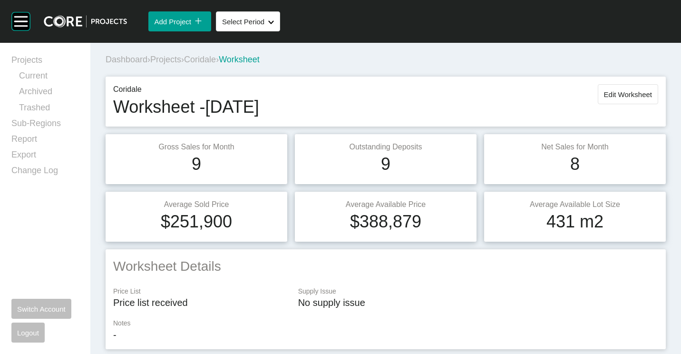 The height and width of the screenshot is (354, 681). Describe the element at coordinates (386, 266) in the screenshot. I see `h2: Worksheet Details` at that location.